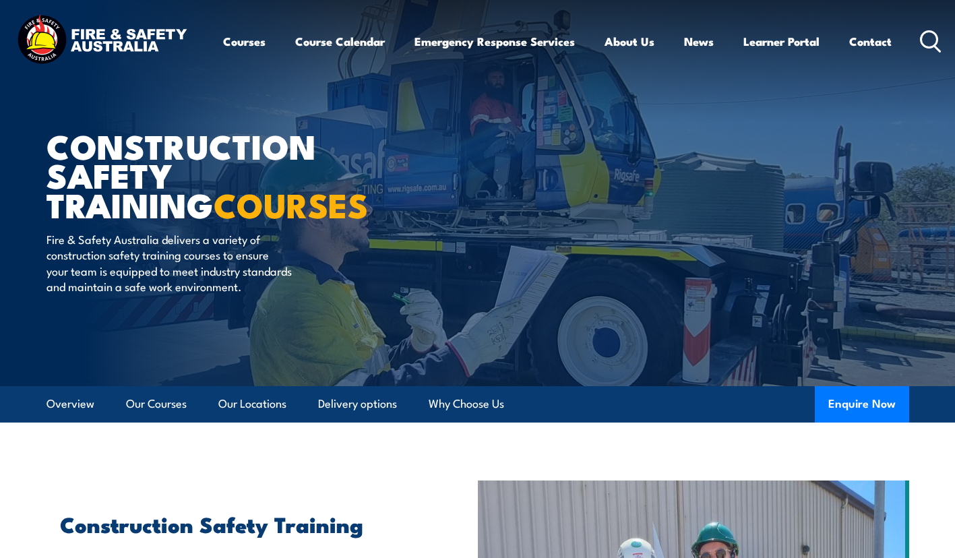  I want to click on strong: COURSES, so click(290, 203).